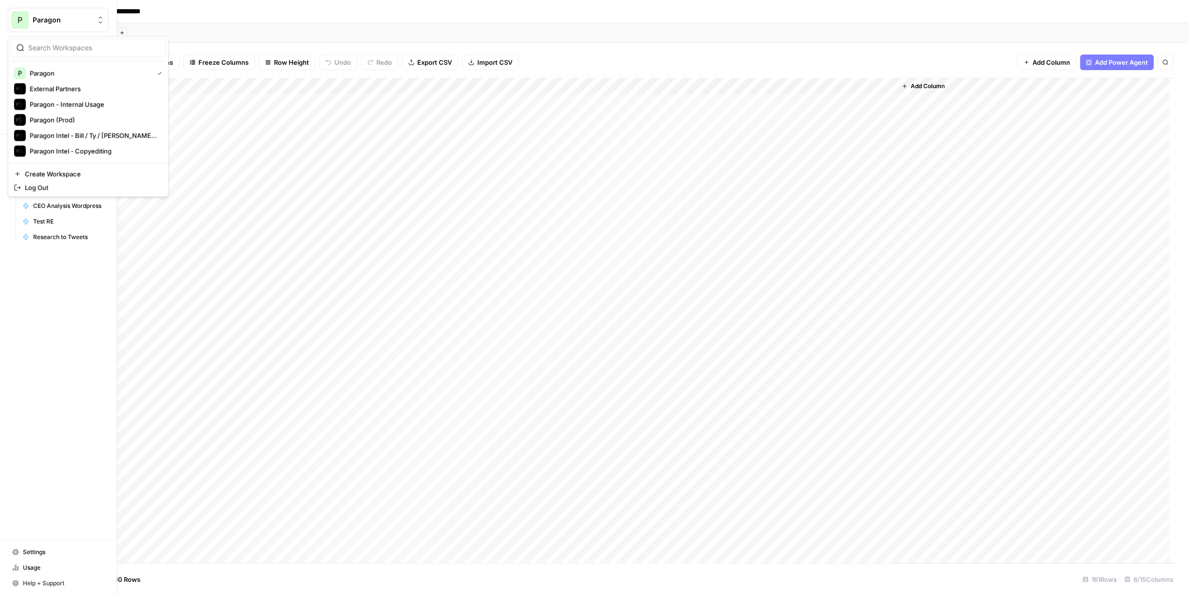 The width and height of the screenshot is (1189, 595). I want to click on span: Create Workspace, so click(92, 174).